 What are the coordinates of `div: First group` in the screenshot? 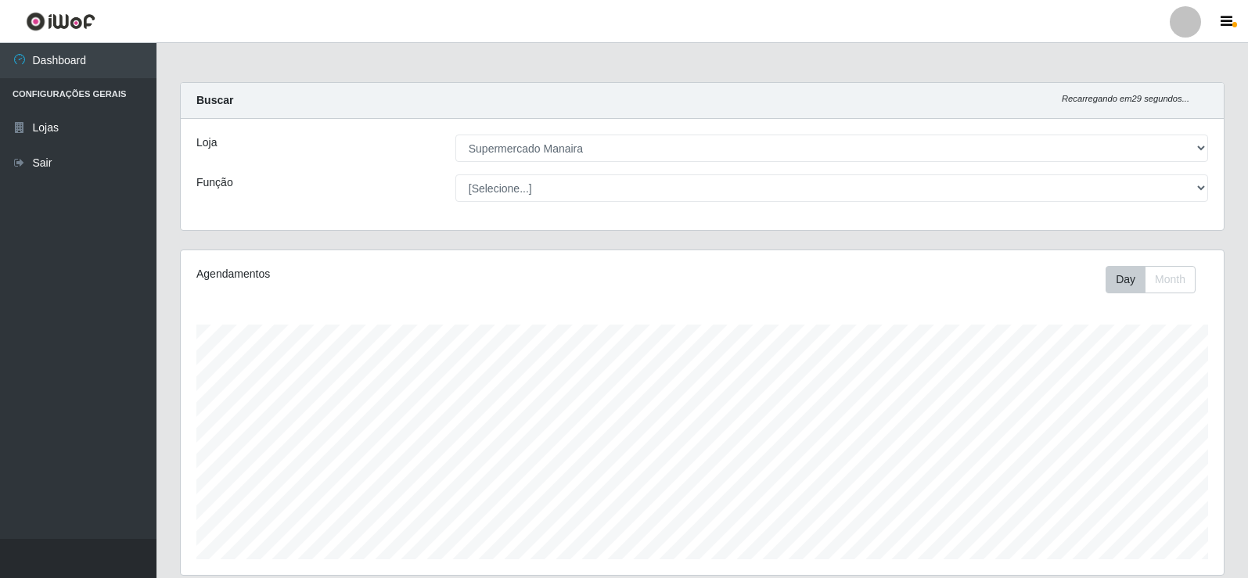 It's located at (1150, 279).